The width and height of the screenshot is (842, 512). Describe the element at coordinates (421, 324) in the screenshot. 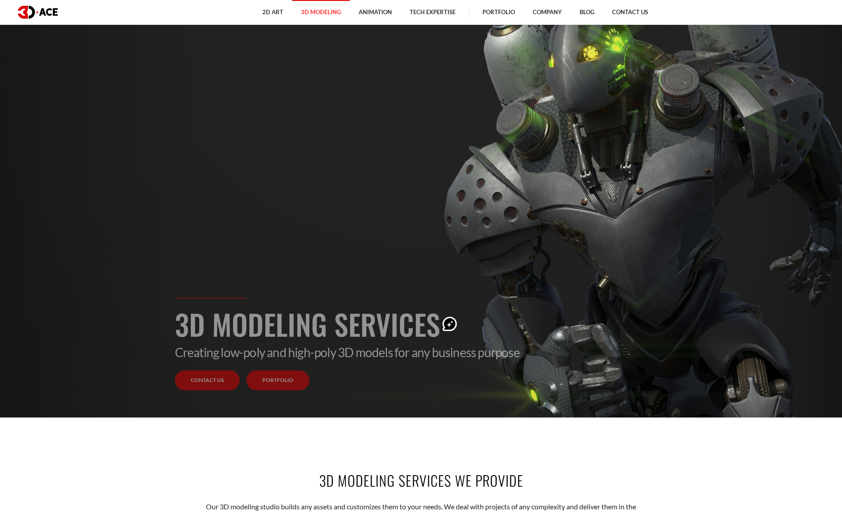

I see `h1: 3D Modeling Services` at that location.